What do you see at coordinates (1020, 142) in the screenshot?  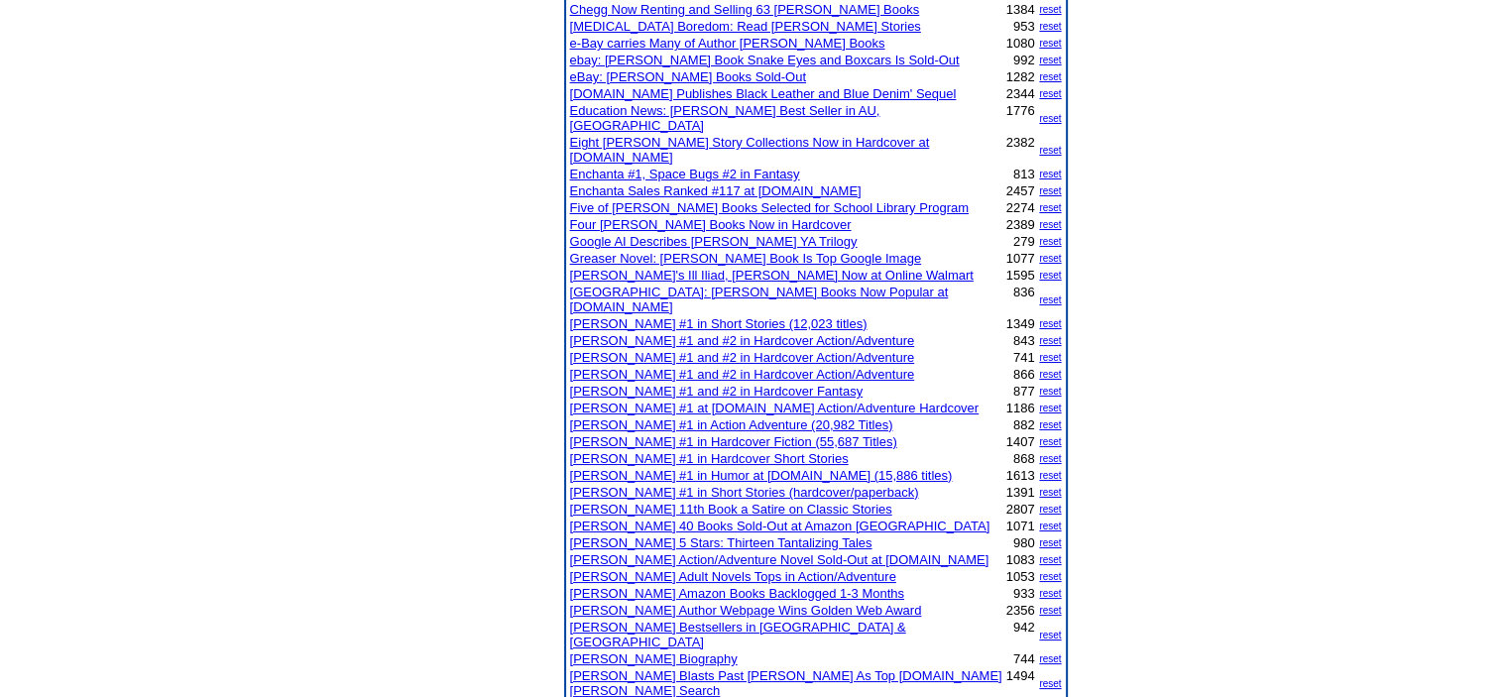 I see `font: 2382` at bounding box center [1020, 142].